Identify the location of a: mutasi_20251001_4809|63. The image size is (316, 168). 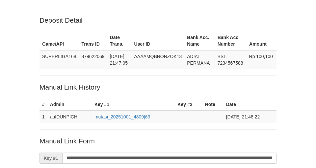
(122, 117).